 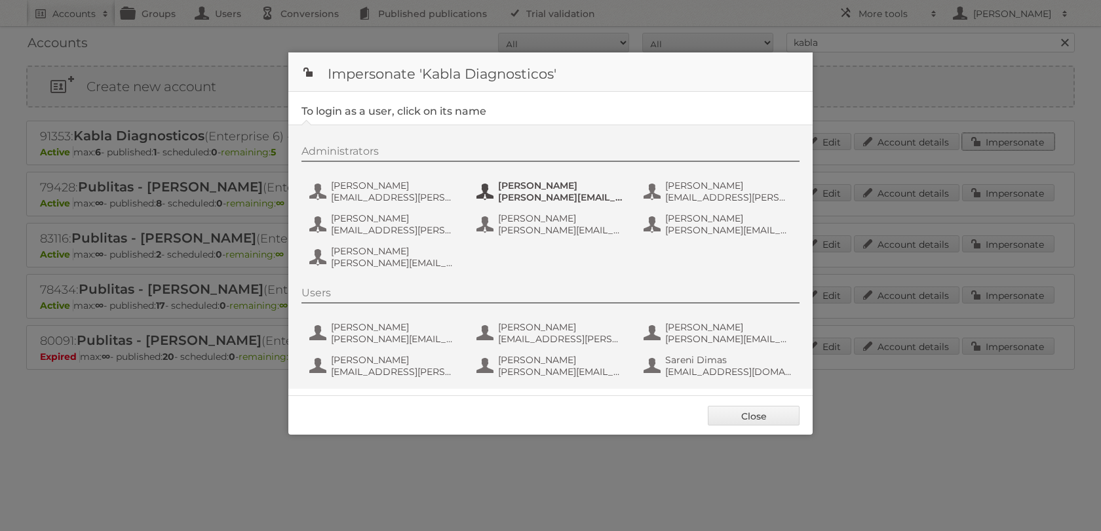 What do you see at coordinates (550, 153) in the screenshot?
I see `div: Administrators` at bounding box center [550, 153].